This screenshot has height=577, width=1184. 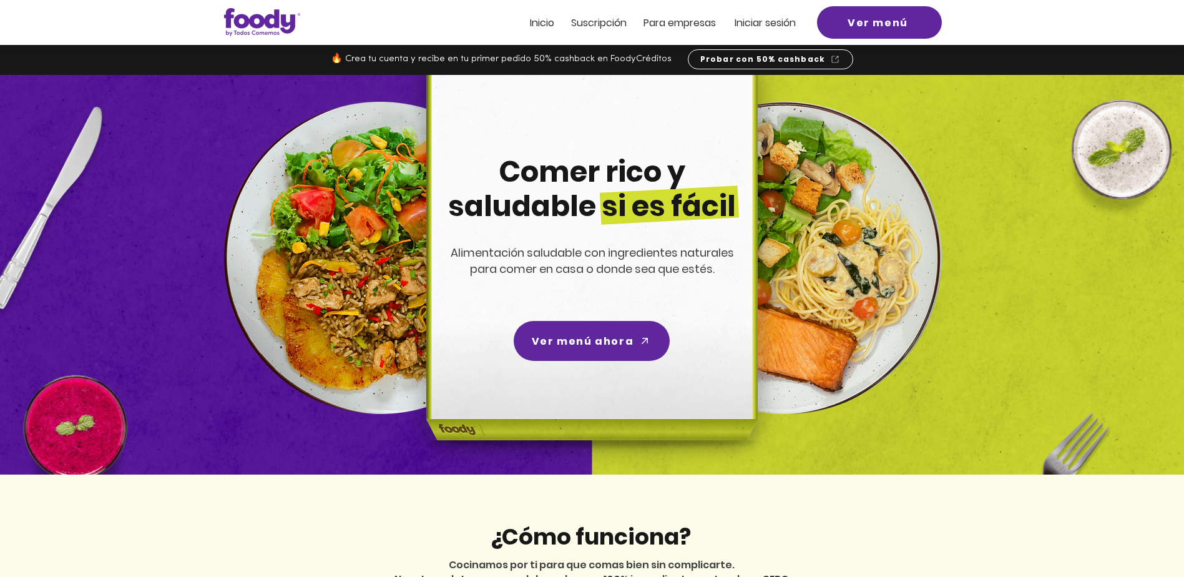 I want to click on span: Iniciar sesión, so click(x=765, y=22).